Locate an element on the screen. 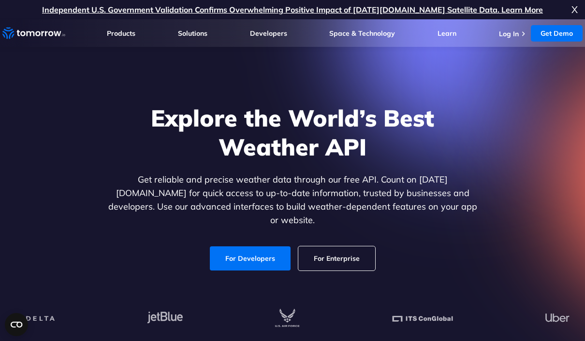 The height and width of the screenshot is (341, 585). a: Learn is located at coordinates (447, 33).